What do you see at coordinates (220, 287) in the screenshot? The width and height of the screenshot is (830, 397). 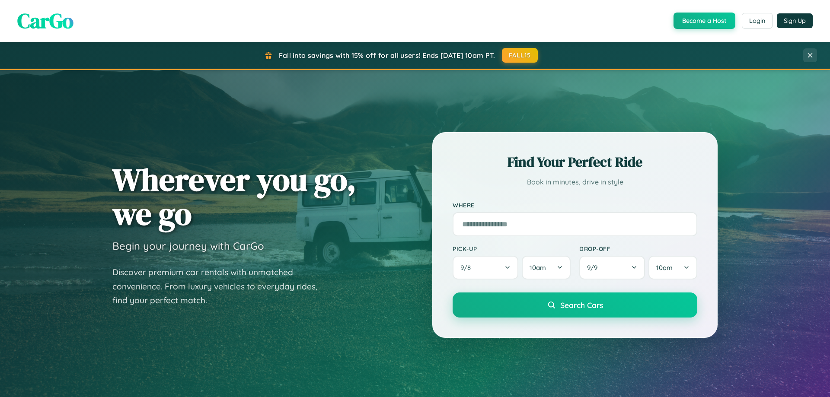 I see `p: Discover premium car rentals with unmatched convenience. From luxury vehicles to everyday rides, ...` at bounding box center [220, 287].